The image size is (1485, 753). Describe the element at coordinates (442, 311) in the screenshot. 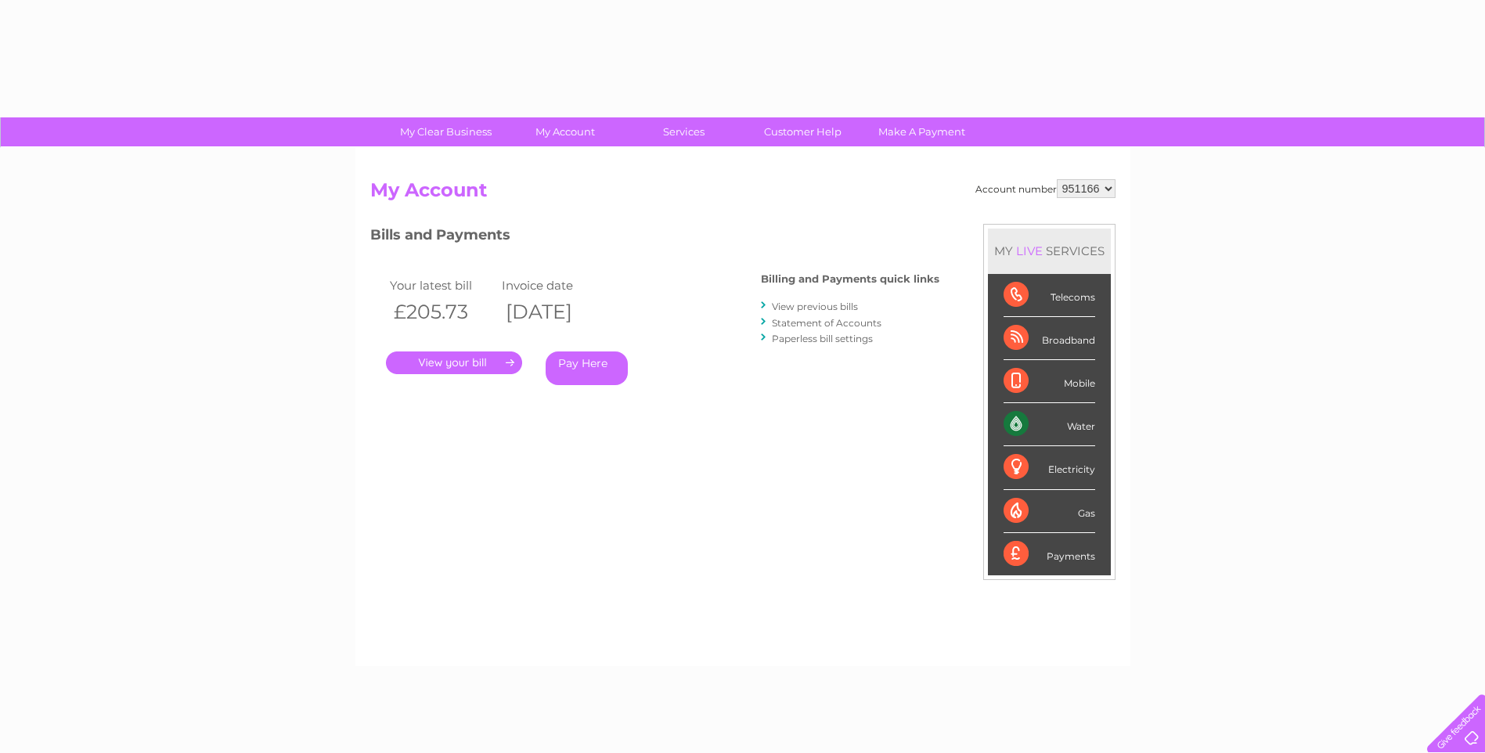

I see `th: £205.73` at that location.